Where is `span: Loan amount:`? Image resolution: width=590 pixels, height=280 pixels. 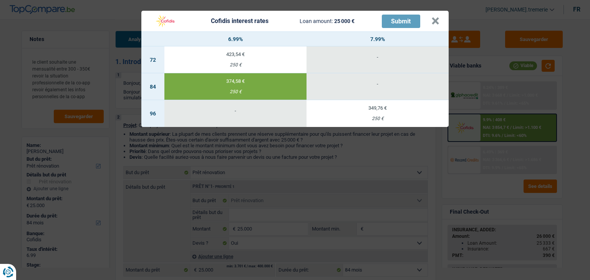
span: Loan amount: is located at coordinates (316, 21).